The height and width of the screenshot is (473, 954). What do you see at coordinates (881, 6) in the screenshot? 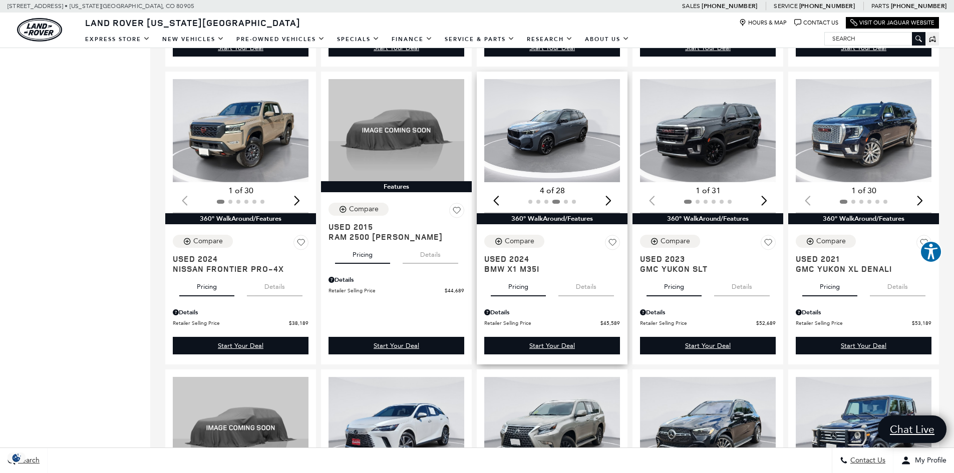
I see `span: Parts` at bounding box center [881, 6].